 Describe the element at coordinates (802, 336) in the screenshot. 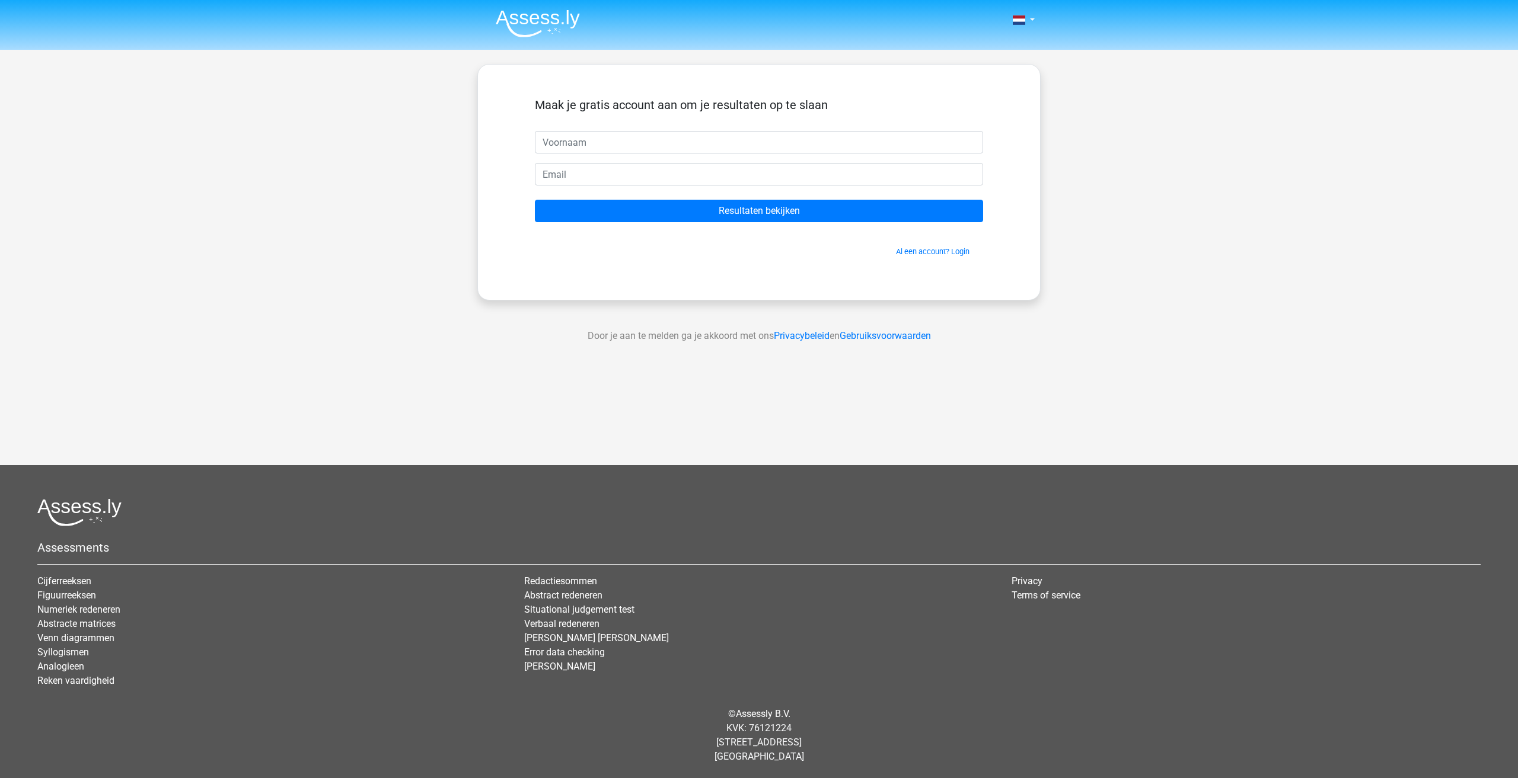

I see `a: Privacybeleid` at that location.